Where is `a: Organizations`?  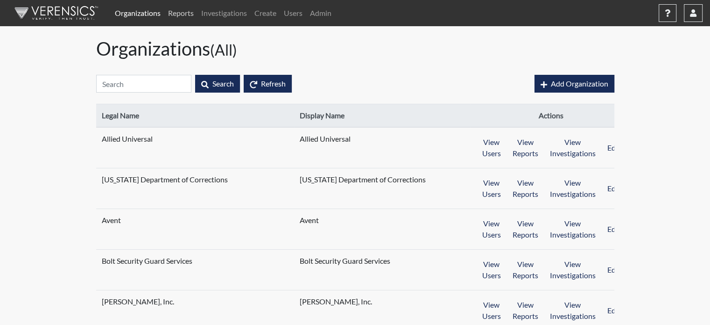 a: Organizations is located at coordinates (138, 13).